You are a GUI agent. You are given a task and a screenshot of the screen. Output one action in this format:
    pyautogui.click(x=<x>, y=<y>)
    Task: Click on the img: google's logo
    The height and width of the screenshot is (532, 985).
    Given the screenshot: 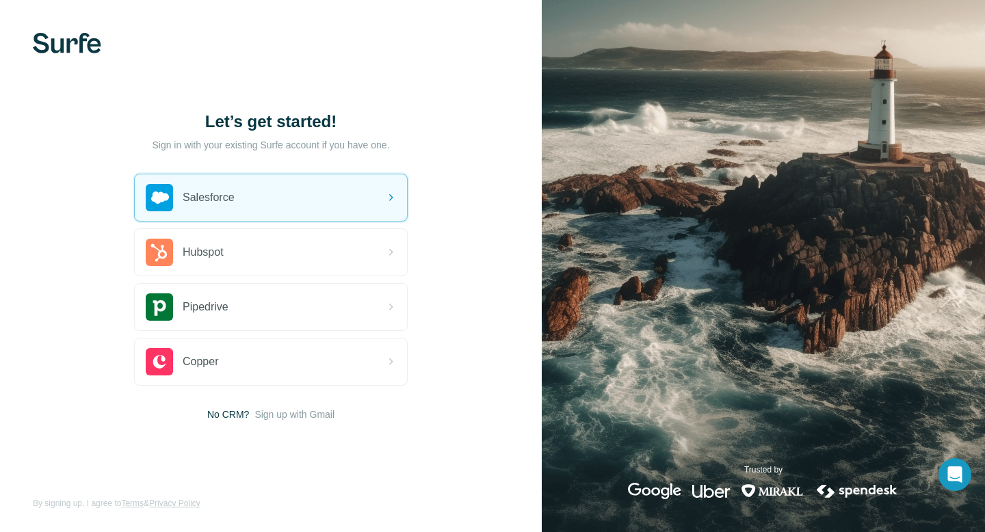 What is the action you would take?
    pyautogui.click(x=655, y=491)
    